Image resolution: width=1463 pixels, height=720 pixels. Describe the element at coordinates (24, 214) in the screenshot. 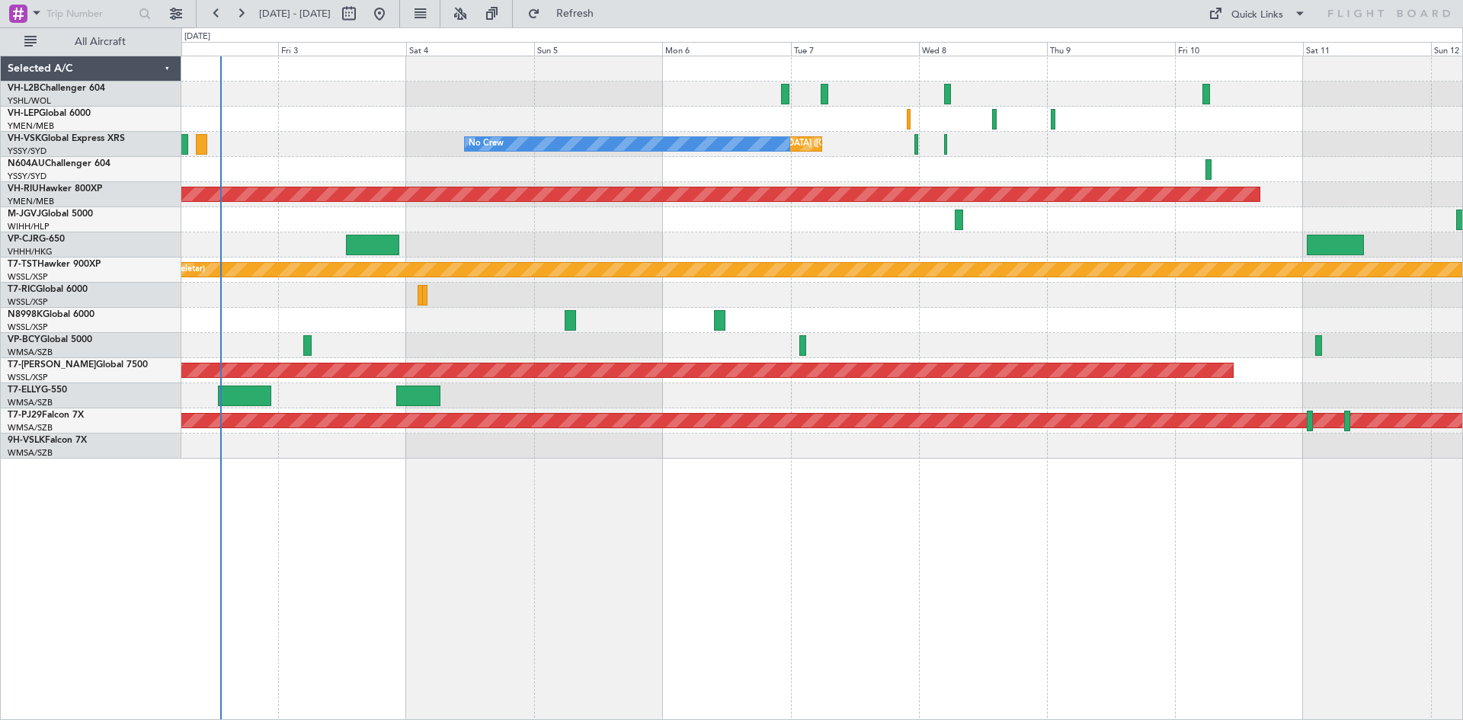

I see `span: M-JGVJ` at that location.